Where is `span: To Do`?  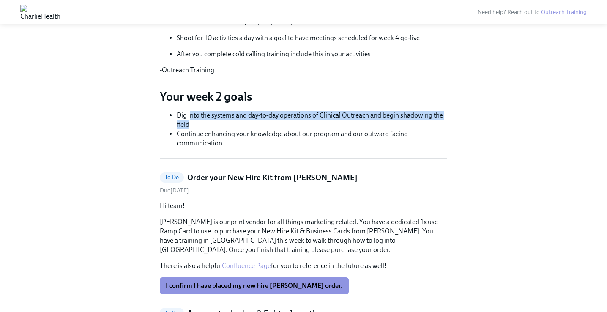 span: To Do is located at coordinates (171, 177).